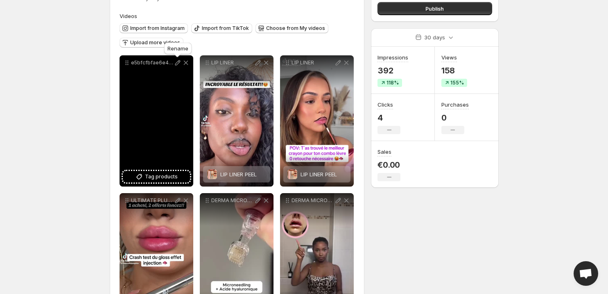  Describe the element at coordinates (385, 104) in the screenshot. I see `h3: Clicks` at that location.